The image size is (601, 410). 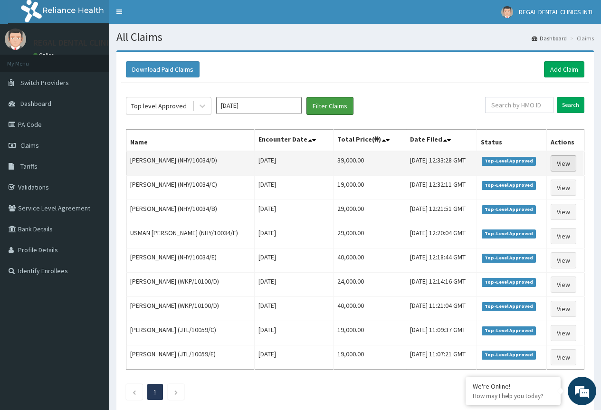 What do you see at coordinates (29, 145) in the screenshot?
I see `span: Claims` at bounding box center [29, 145].